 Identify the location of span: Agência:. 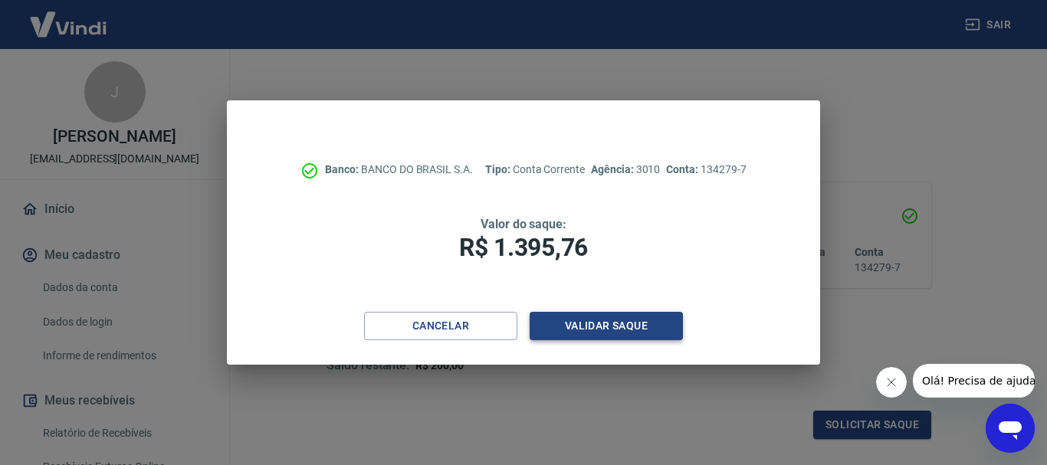
(613, 169).